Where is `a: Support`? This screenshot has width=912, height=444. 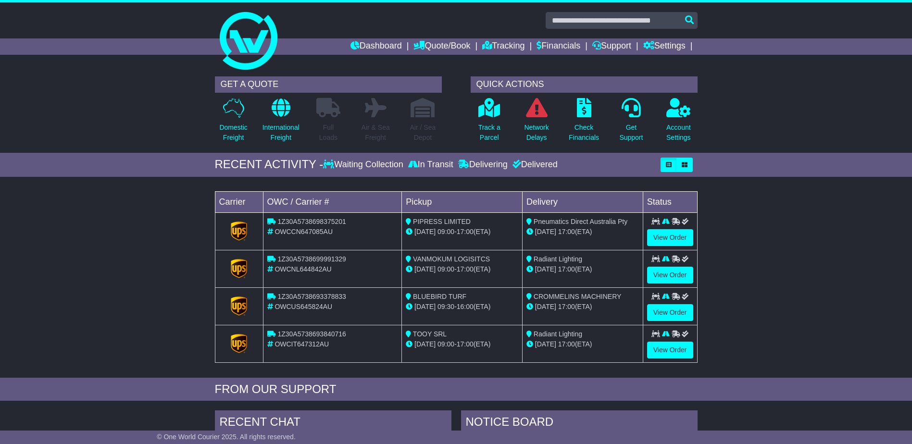 a: Support is located at coordinates (612, 47).